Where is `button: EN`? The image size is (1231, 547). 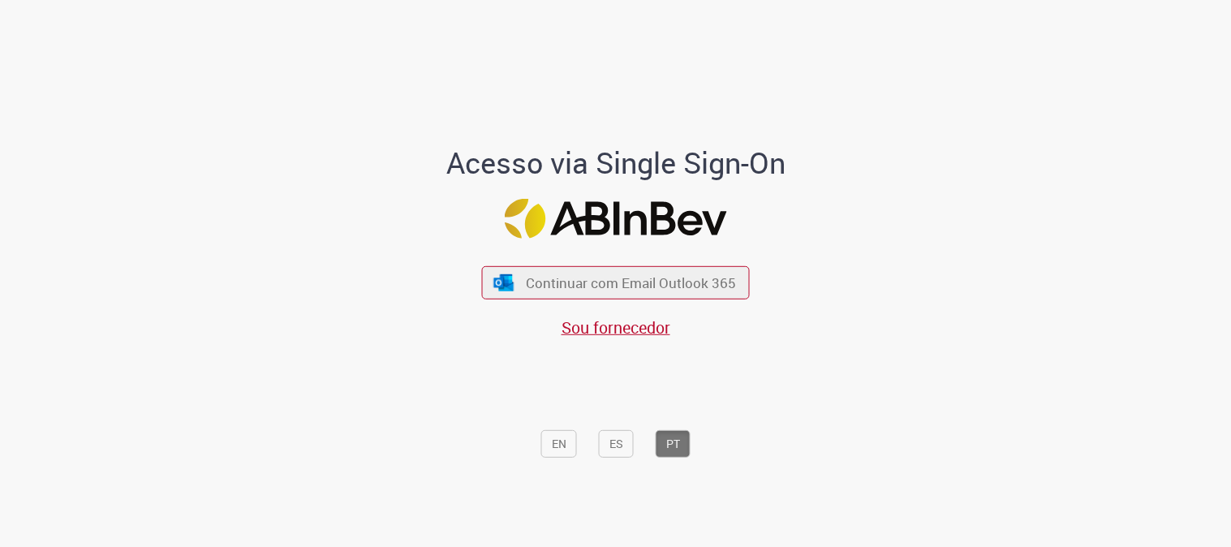 button: EN is located at coordinates (559, 444).